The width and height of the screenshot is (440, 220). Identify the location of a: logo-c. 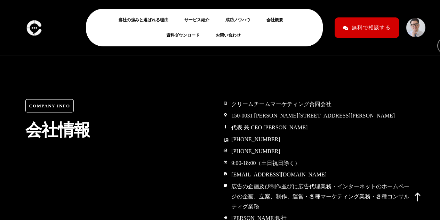
(34, 27).